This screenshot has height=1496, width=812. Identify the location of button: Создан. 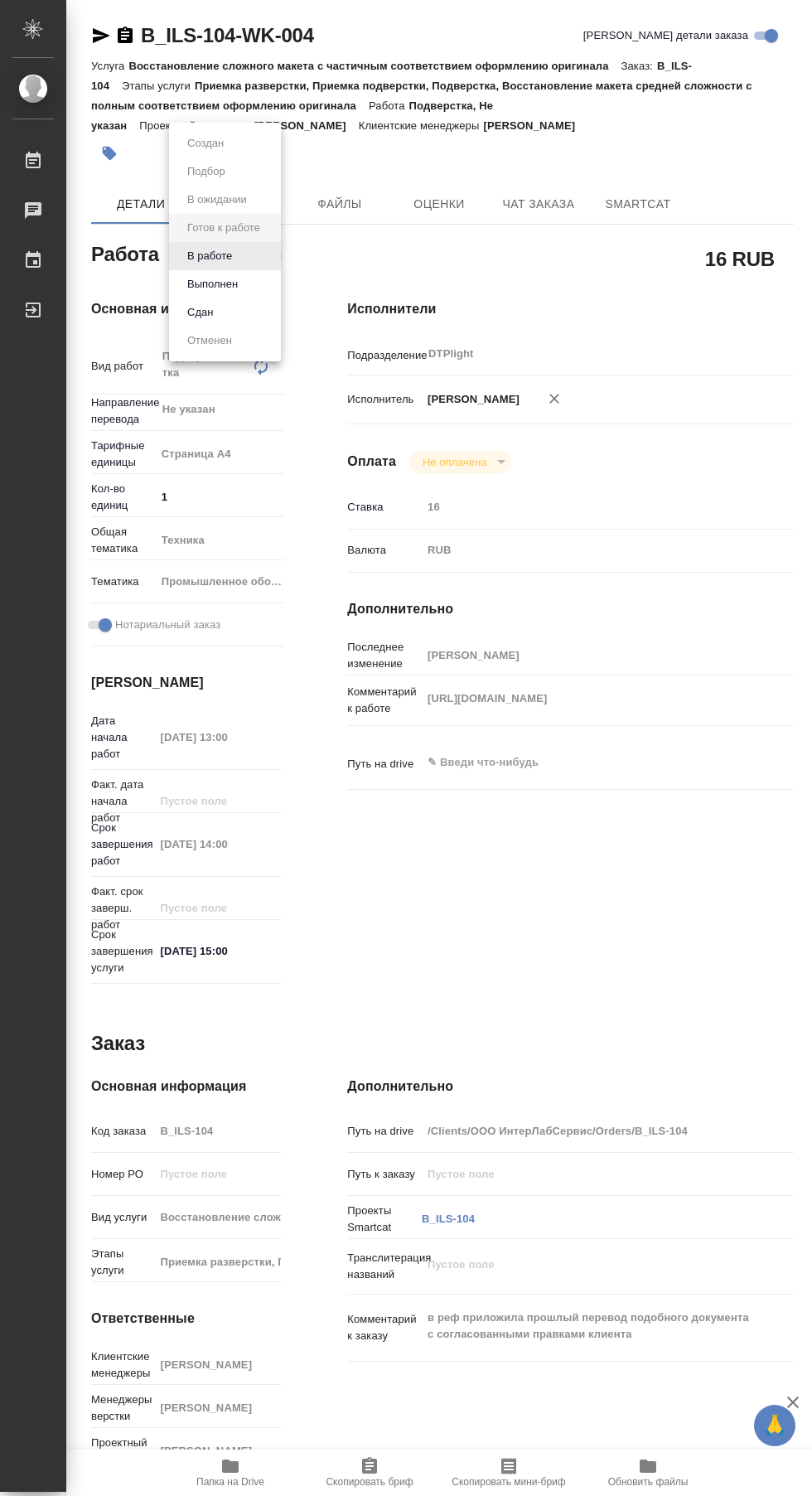
(205, 143).